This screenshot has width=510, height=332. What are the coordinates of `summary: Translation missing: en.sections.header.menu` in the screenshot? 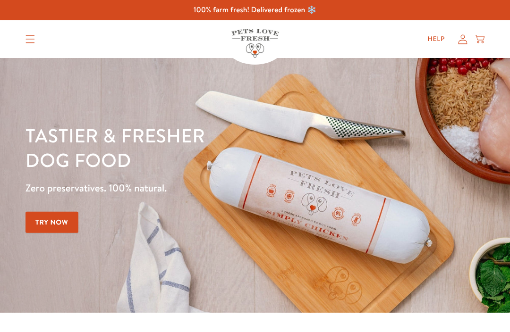 It's located at (30, 39).